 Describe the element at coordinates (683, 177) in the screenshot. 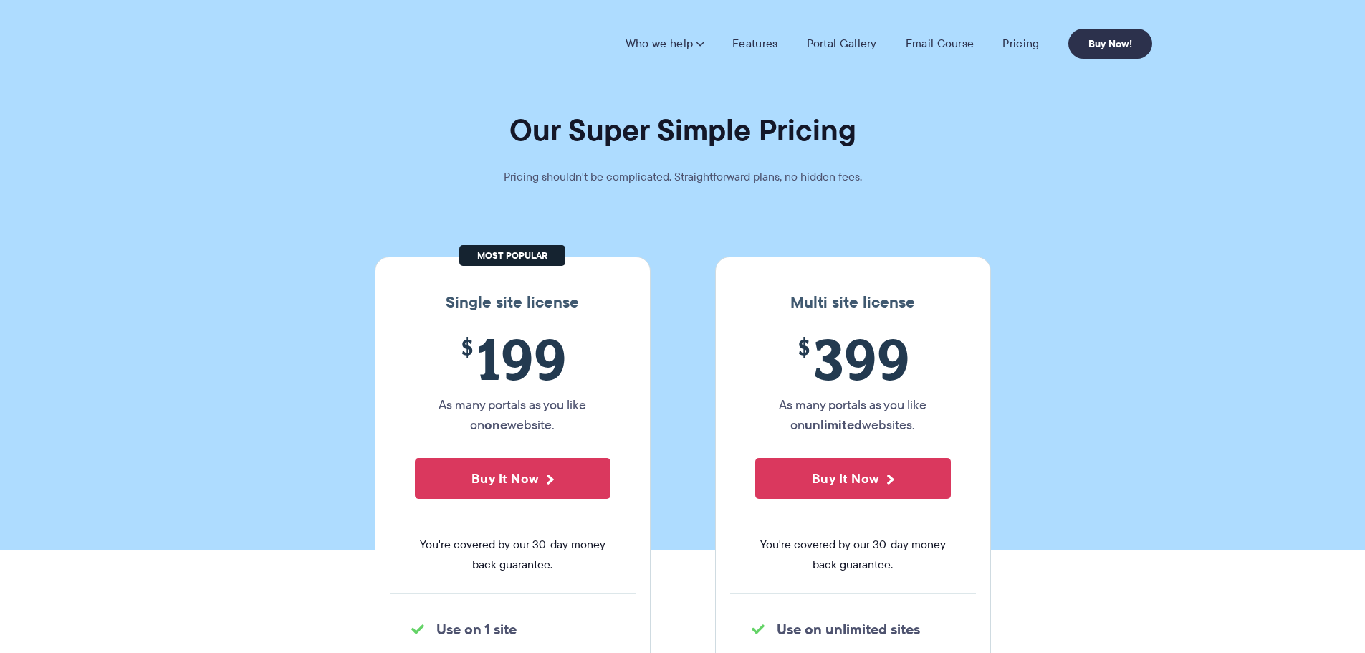

I see `p: Pricing shouldn't be complicated. Straightforward plans, no hidden fees.` at that location.